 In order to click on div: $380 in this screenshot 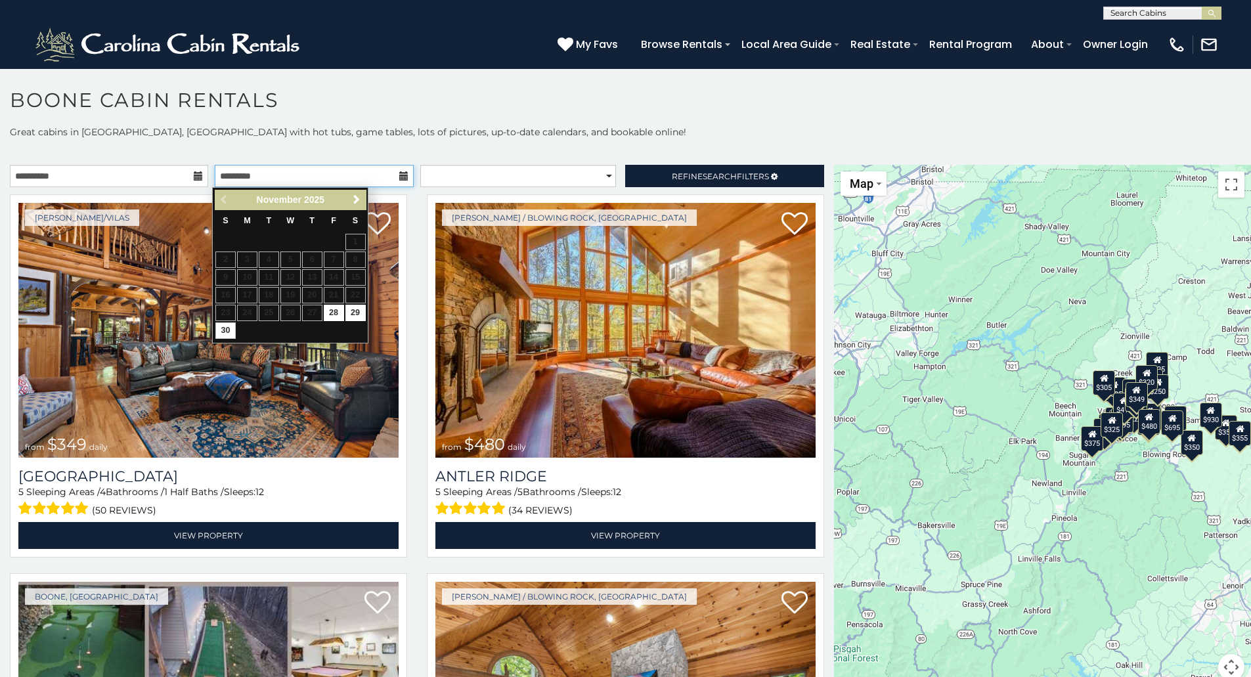, I will do `click(1175, 418)`.